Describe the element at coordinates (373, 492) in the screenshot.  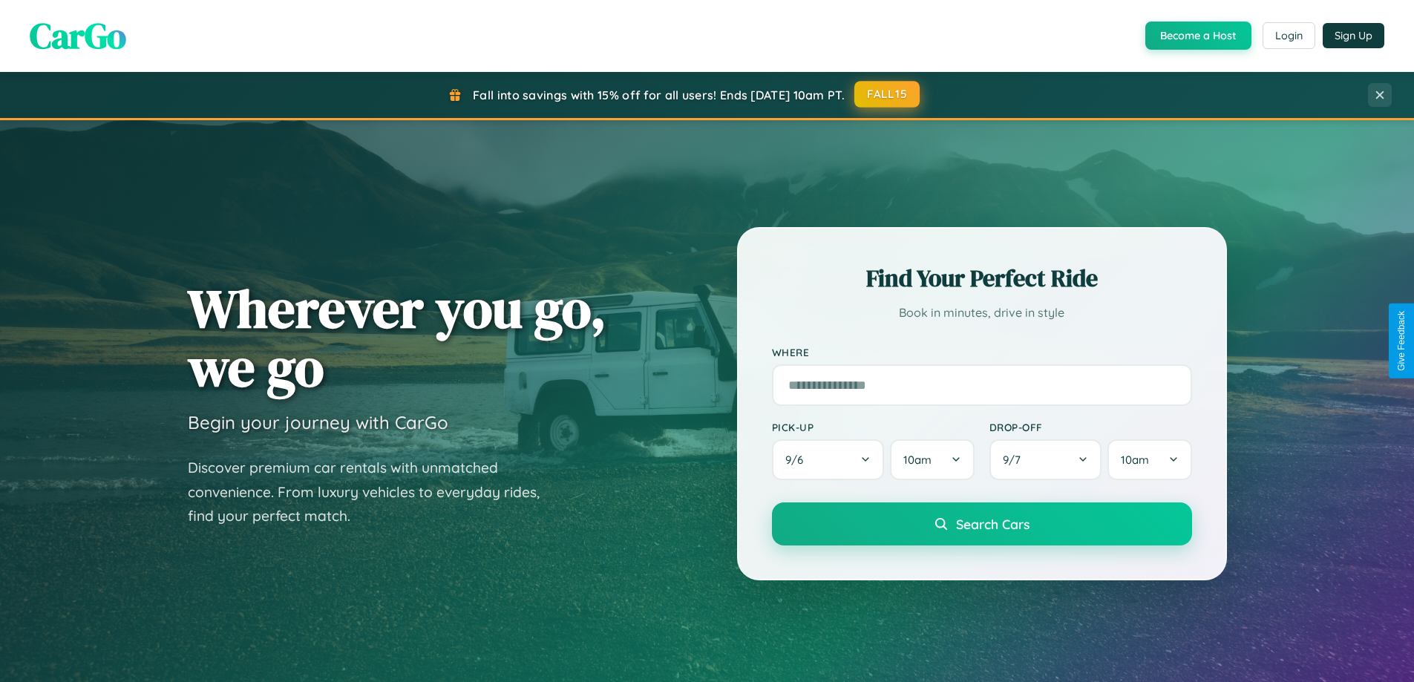
I see `p: Discover premium car rentals with unmatched convenience. From luxury vehicles to everyday rides, ...` at that location.